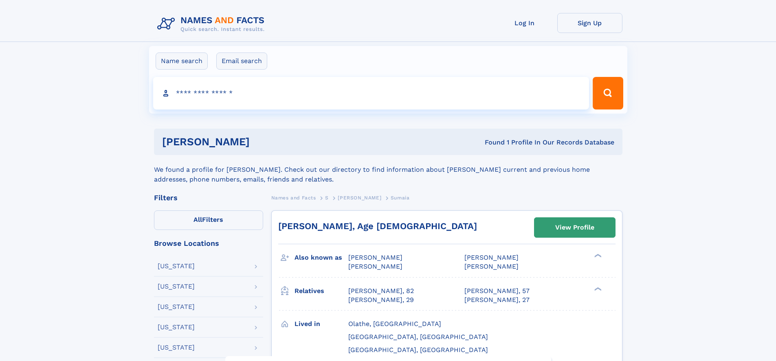  What do you see at coordinates (241, 61) in the screenshot?
I see `label: Email search` at bounding box center [241, 61].